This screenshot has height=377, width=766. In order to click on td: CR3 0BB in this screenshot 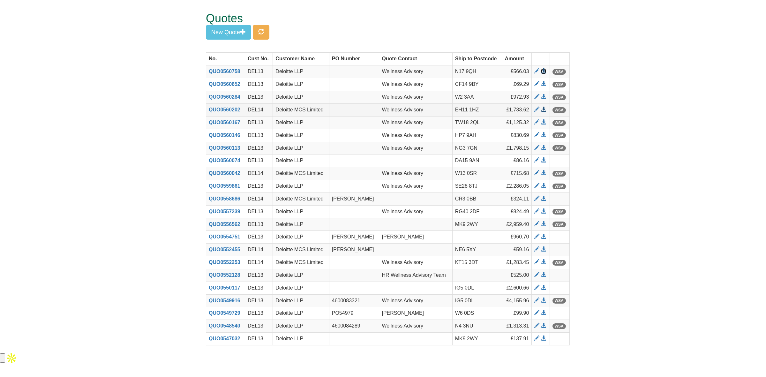, I will do `click(477, 199)`.